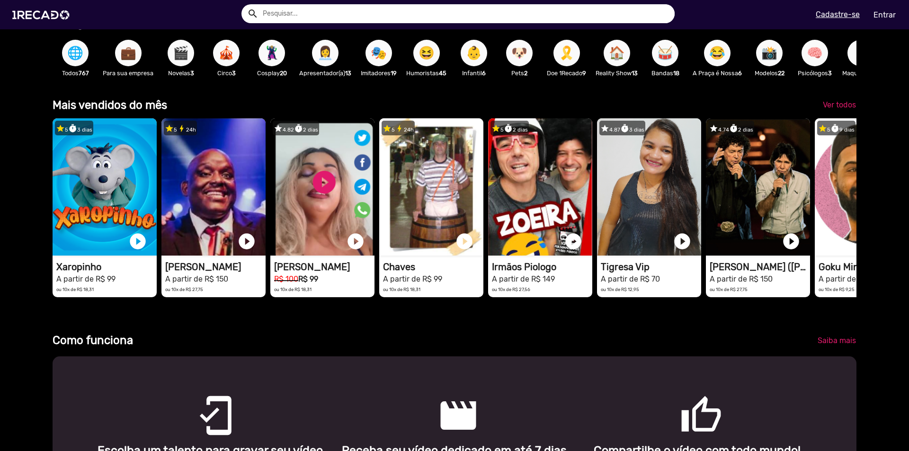  What do you see at coordinates (393, 73) in the screenshot?
I see `b: 19` at bounding box center [393, 73].